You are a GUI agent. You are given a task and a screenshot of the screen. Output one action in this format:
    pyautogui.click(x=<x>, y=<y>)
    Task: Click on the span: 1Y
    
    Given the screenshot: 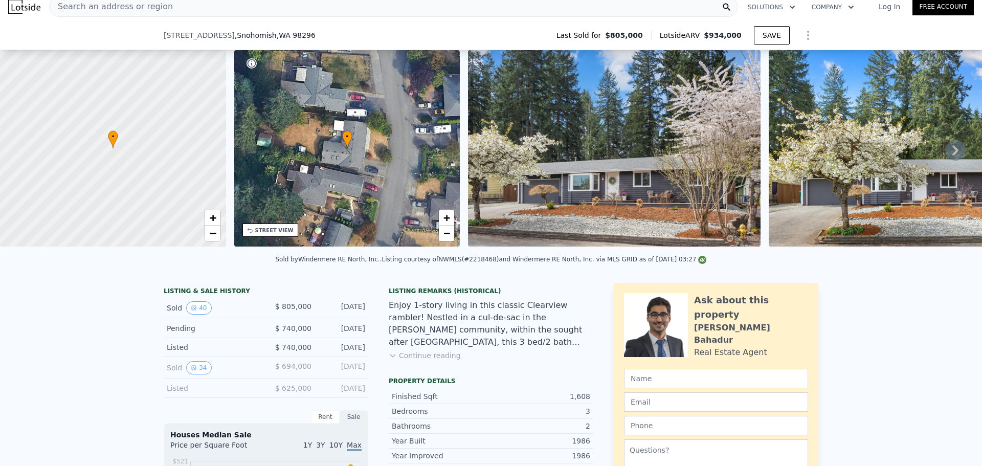 What is the action you would take?
    pyautogui.click(x=307, y=445)
    